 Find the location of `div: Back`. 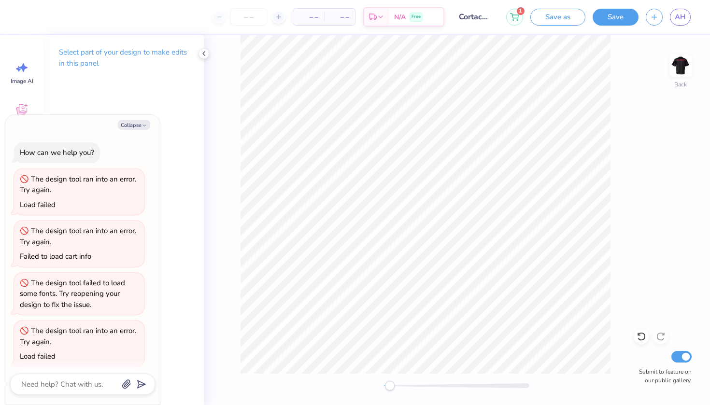

div: Back is located at coordinates (680, 84).